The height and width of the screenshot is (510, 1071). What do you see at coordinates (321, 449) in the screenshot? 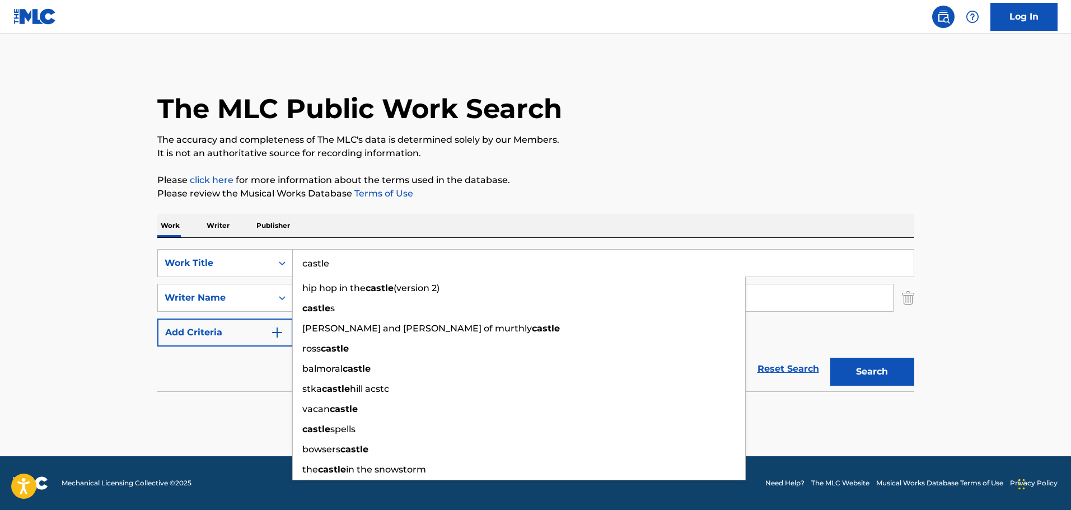
I see `span: bowsers` at bounding box center [321, 449].